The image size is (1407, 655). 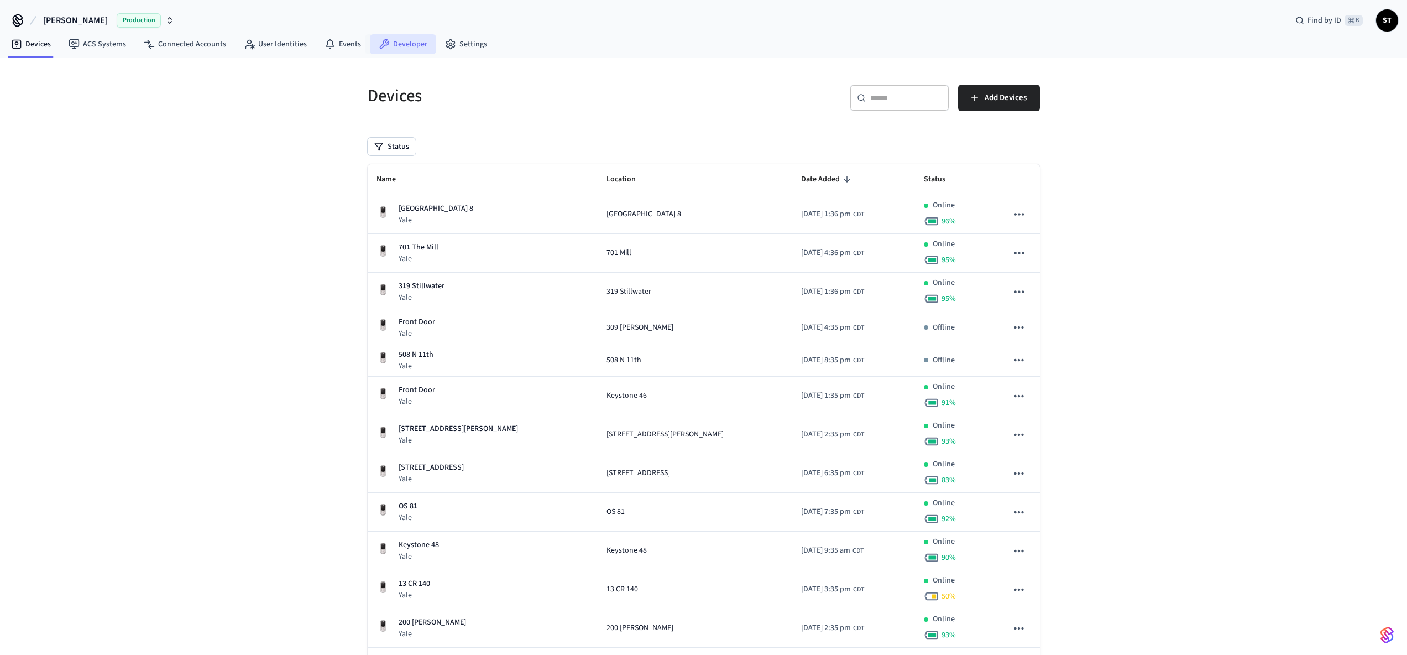 I want to click on button: Add Devices, so click(x=999, y=98).